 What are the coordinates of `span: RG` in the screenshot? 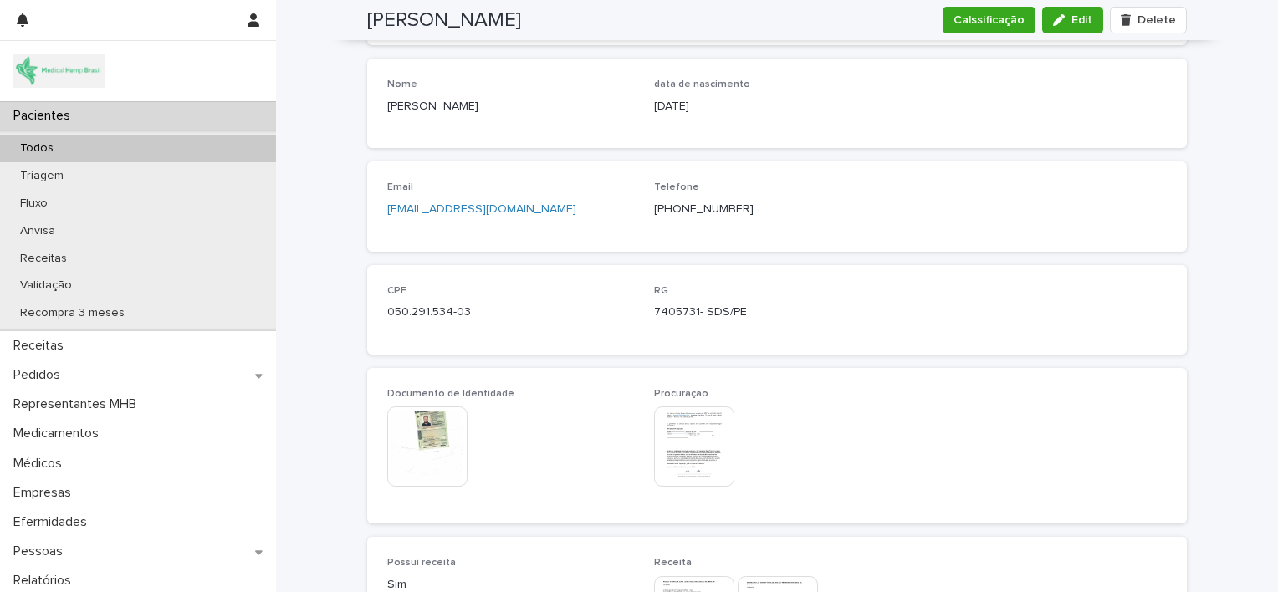 It's located at (661, 291).